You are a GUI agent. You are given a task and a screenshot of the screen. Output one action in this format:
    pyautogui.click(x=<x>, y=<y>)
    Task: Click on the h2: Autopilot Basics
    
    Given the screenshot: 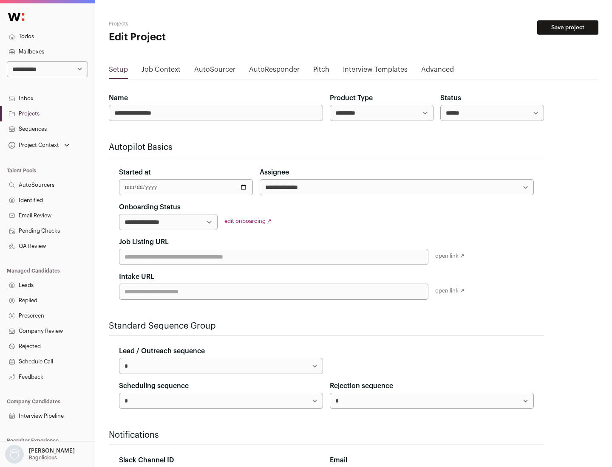 What is the action you would take?
    pyautogui.click(x=326, y=147)
    